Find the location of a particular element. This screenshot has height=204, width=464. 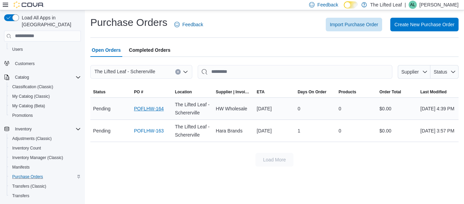

input: This is a search bar. After typing your query, hit enter to filter the results lower in the page. is located at coordinates (295, 72).